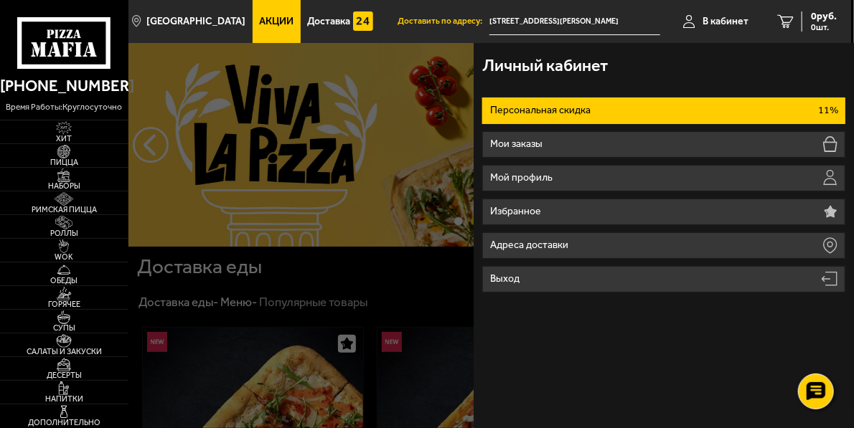  What do you see at coordinates (544, 65) in the screenshot?
I see `h3: Личный кабинет` at bounding box center [544, 65].